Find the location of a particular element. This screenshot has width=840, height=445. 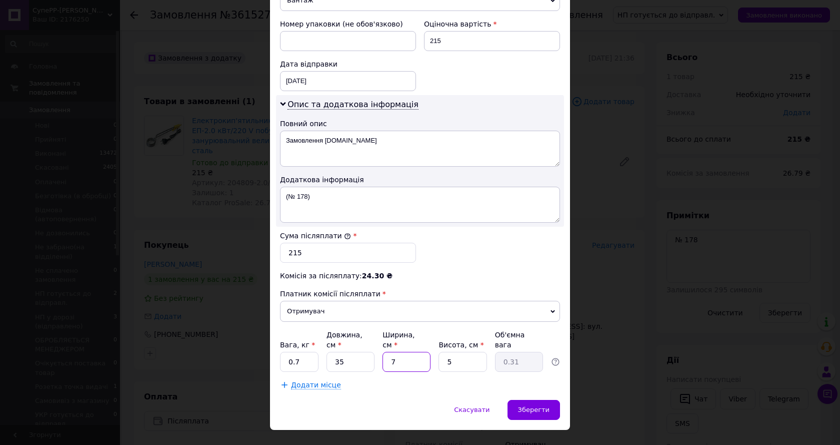

div: Оціночна вартість is located at coordinates (492, 24).